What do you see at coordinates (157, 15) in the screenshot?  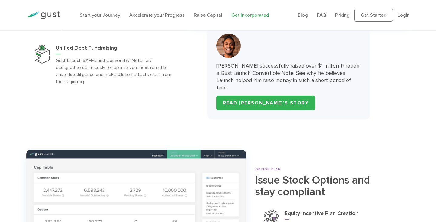 I see `a: Accelerate your Progress` at bounding box center [157, 15].